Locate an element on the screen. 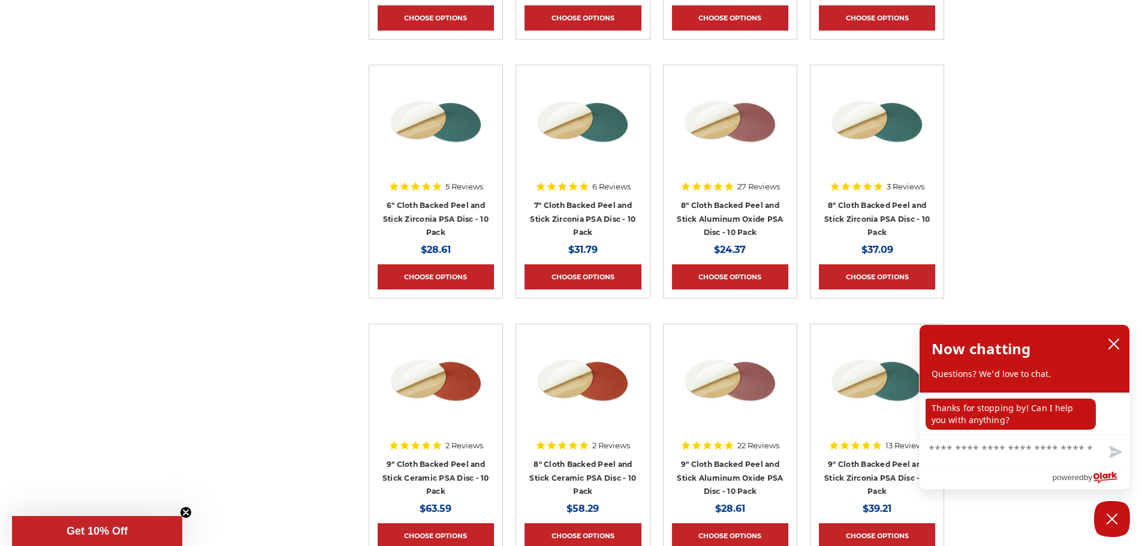  span: $37.09 is located at coordinates (877, 249).